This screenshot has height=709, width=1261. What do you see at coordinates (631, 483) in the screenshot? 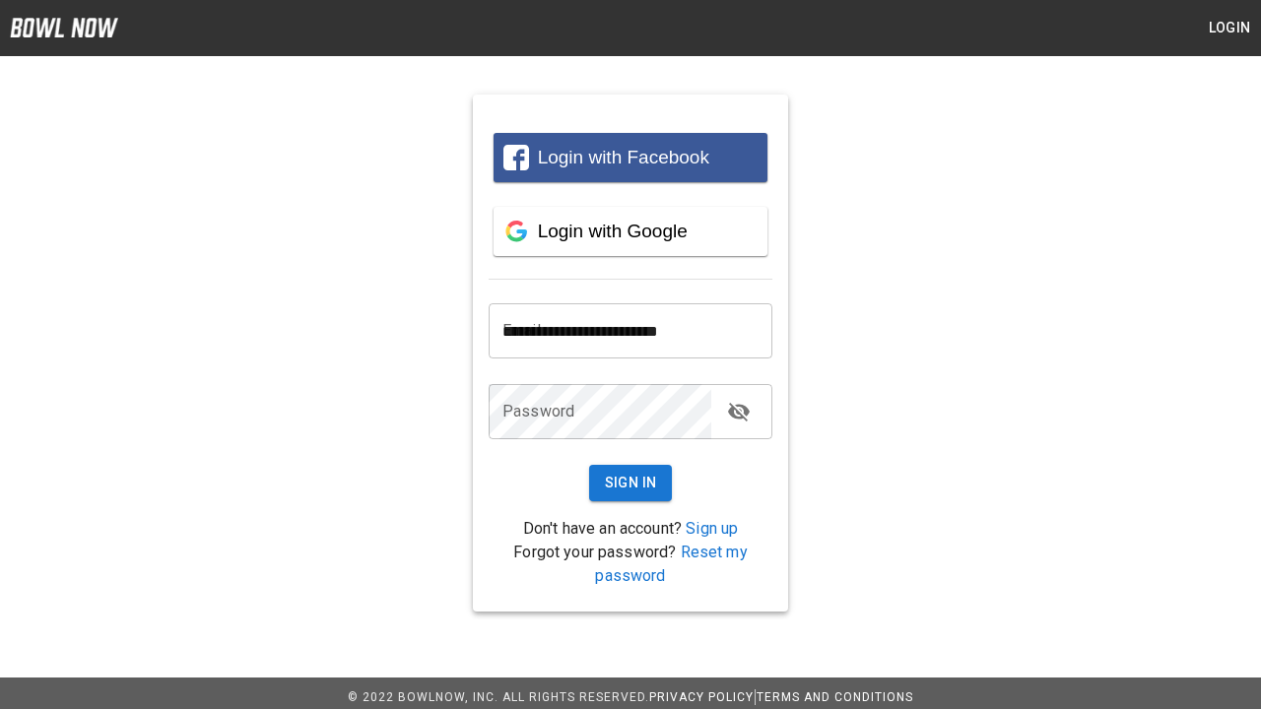
I see `button: Sign In` at bounding box center [631, 483].